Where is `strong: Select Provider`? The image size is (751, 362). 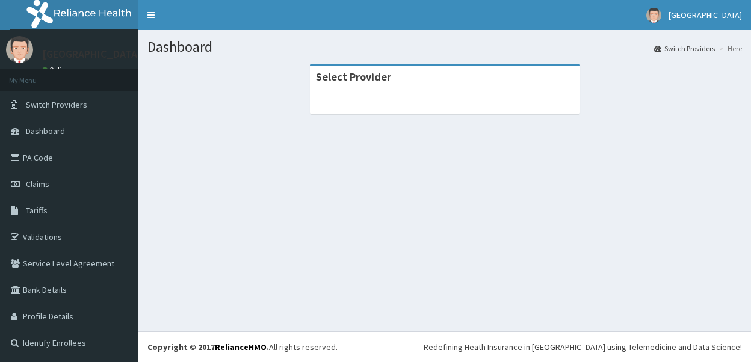
strong: Select Provider is located at coordinates (353, 76).